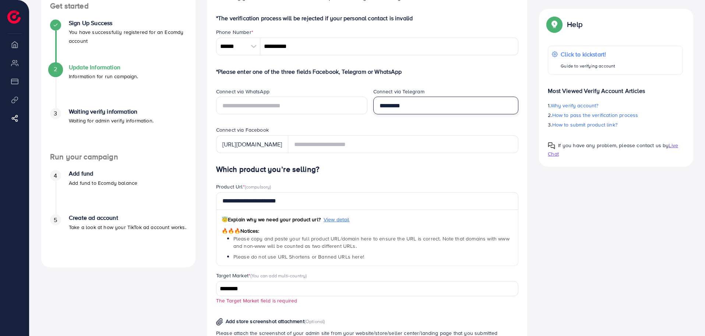  Describe the element at coordinates (299, 256) in the screenshot. I see `span: Please do not use URL Shortens or Banned URLs here!` at that location.